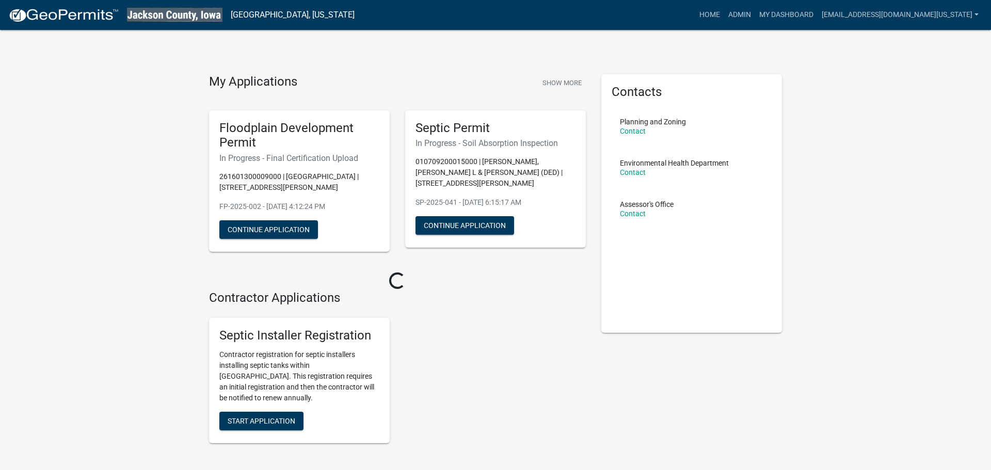 This screenshot has width=991, height=470. I want to click on button: Show More, so click(562, 83).